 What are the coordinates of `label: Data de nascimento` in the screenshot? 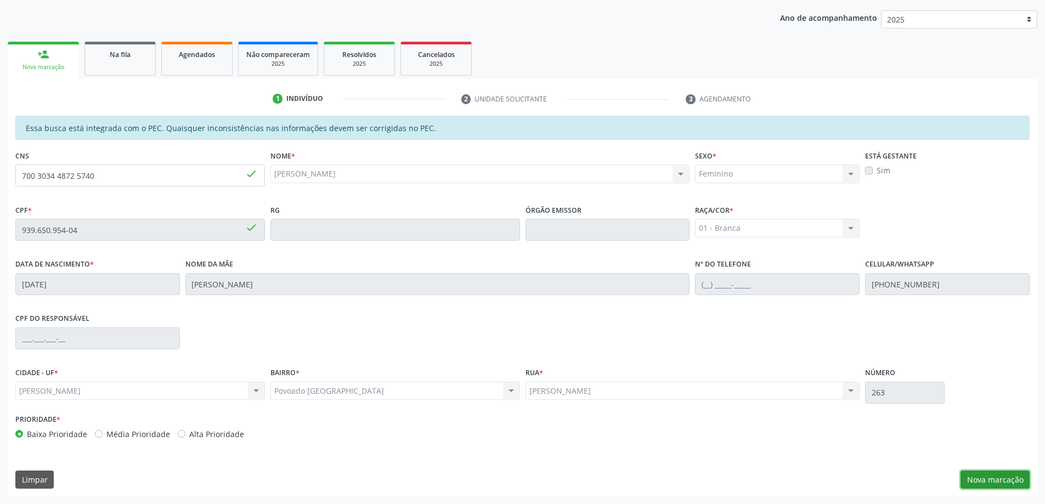 It's located at (54, 264).